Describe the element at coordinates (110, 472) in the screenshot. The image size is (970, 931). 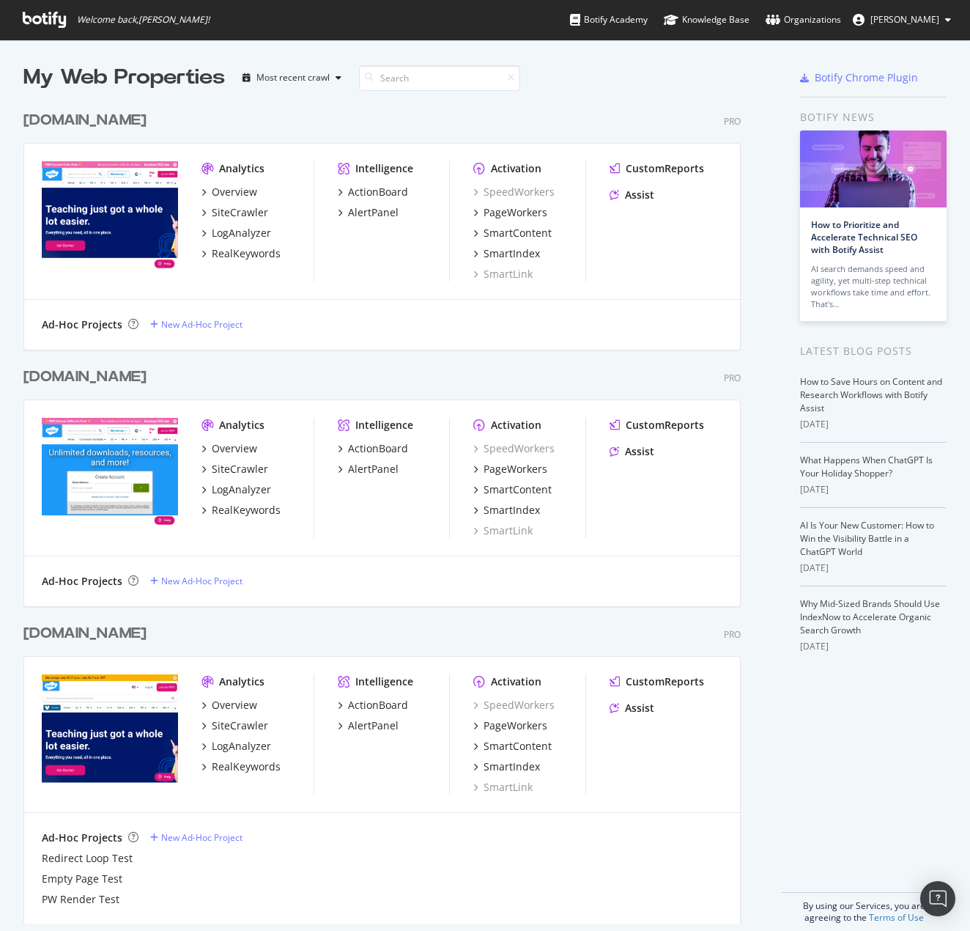
I see `img: twinkl.co.uk` at that location.